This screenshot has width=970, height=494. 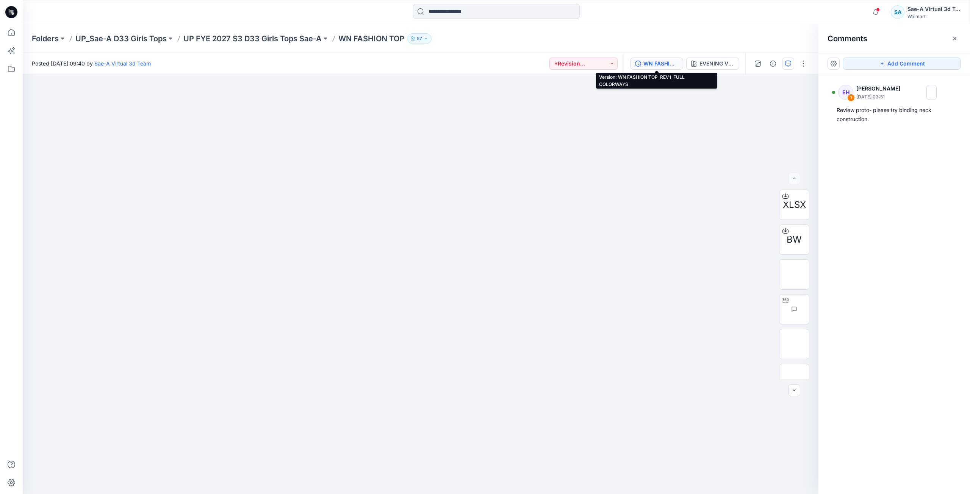 I want to click on button: 57, so click(x=419, y=39).